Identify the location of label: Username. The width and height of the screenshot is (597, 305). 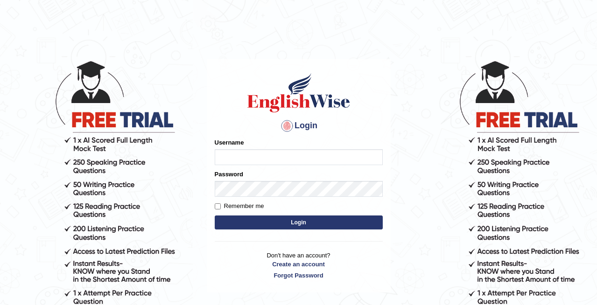
(229, 142).